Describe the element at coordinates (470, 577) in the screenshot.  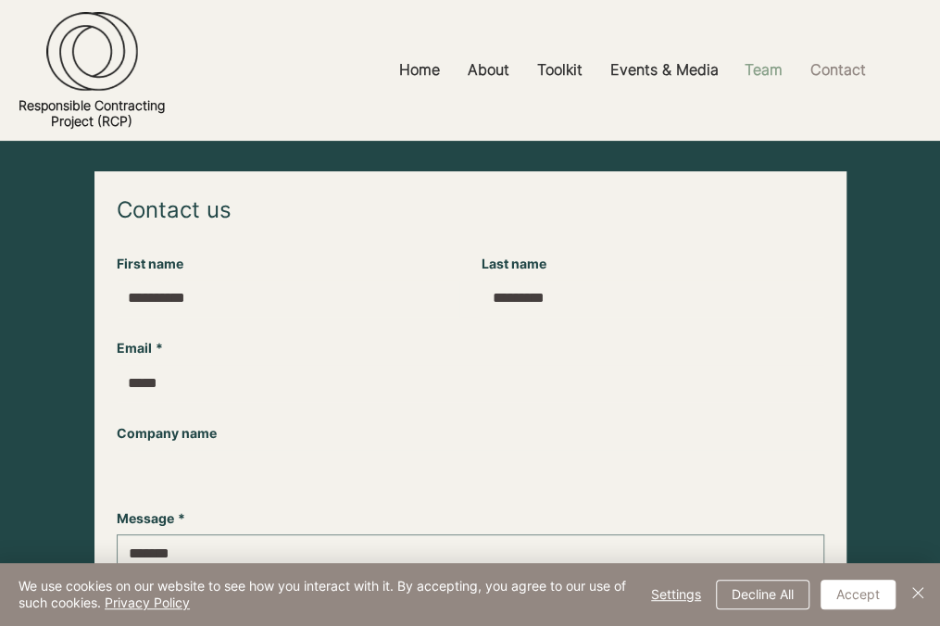
I see `textarea: Message` at that location.